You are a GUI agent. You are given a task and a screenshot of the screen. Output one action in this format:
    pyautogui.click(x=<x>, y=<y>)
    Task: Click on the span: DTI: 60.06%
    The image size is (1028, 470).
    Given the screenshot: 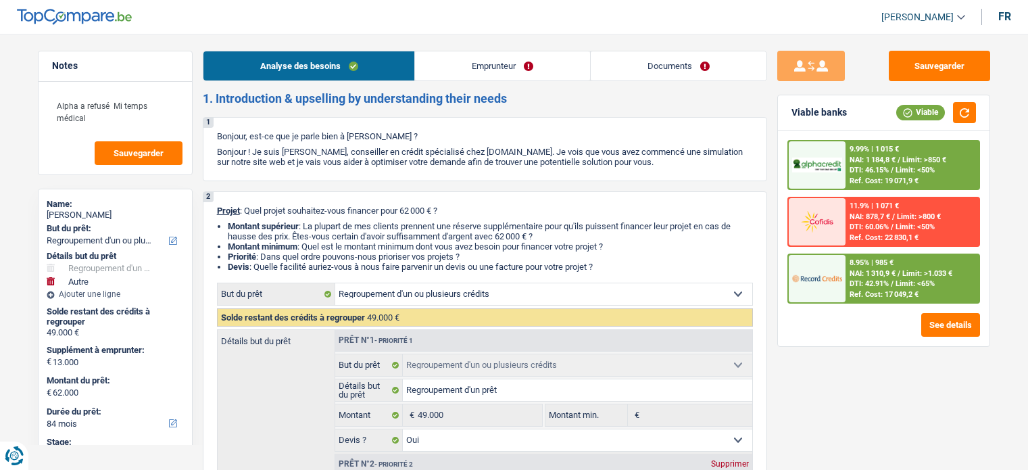 What is the action you would take?
    pyautogui.click(x=869, y=226)
    